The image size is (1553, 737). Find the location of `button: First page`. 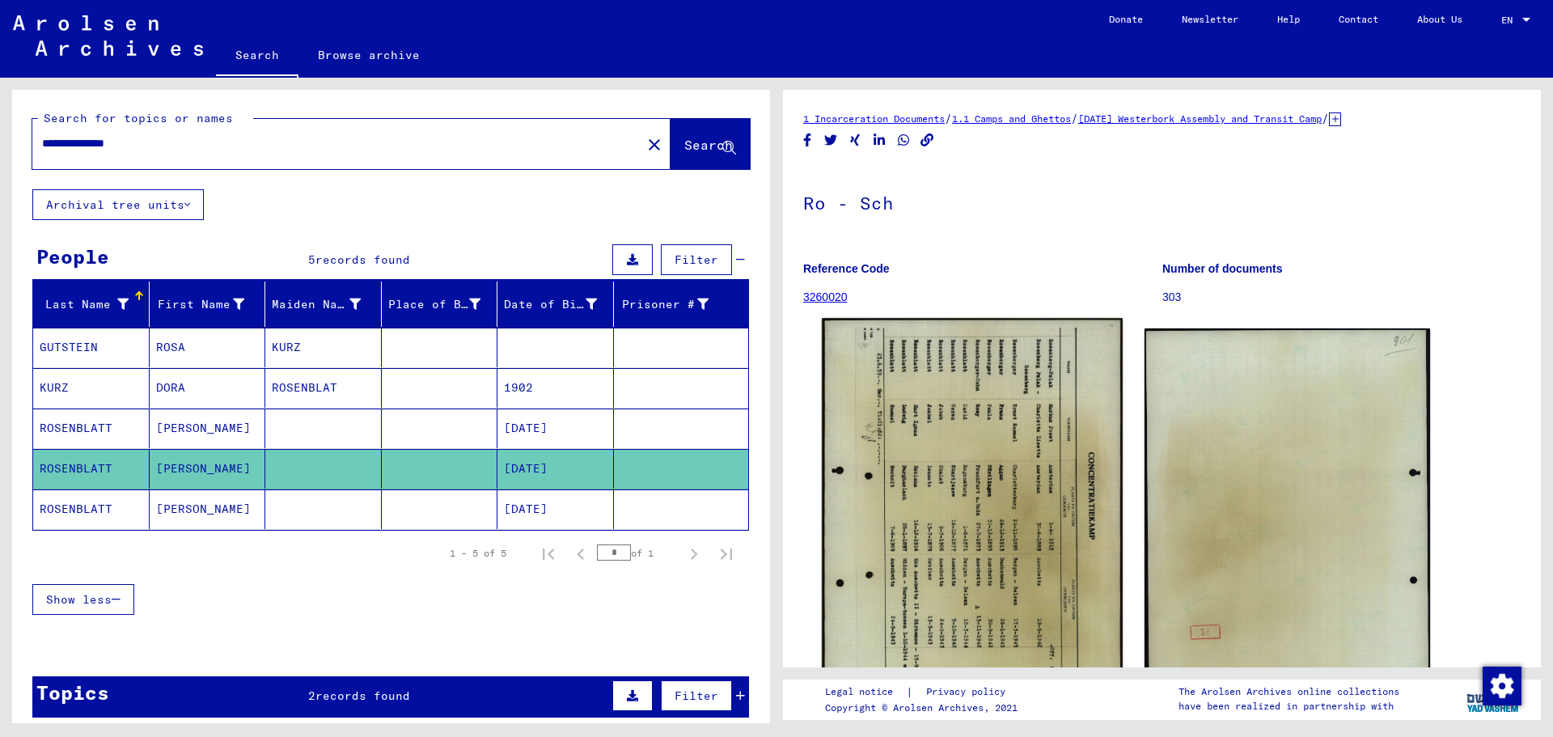

button: First page is located at coordinates (548, 553).